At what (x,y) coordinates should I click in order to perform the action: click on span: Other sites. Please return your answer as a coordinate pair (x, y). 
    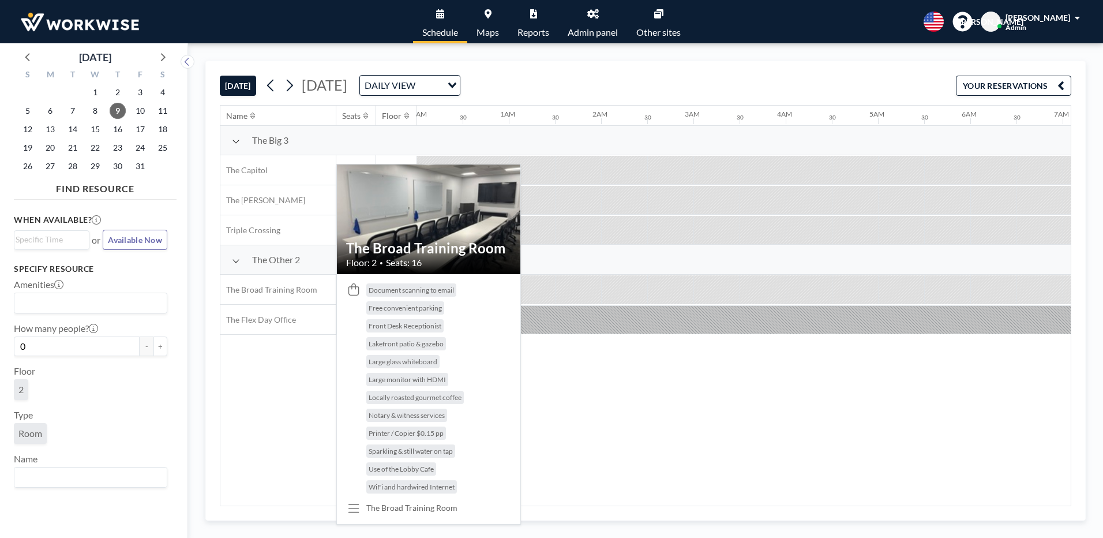
    Looking at the image, I should click on (658, 32).